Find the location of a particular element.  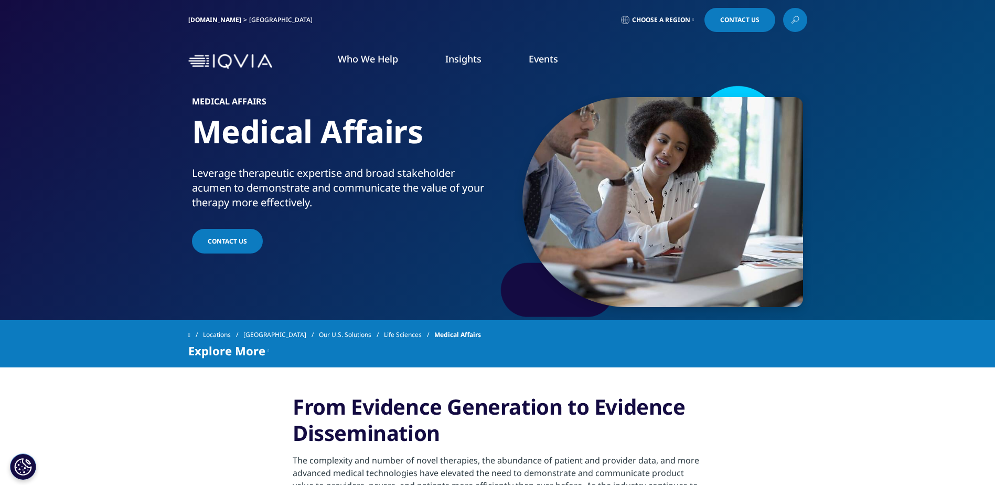

span: Choose a Region is located at coordinates (661, 20).